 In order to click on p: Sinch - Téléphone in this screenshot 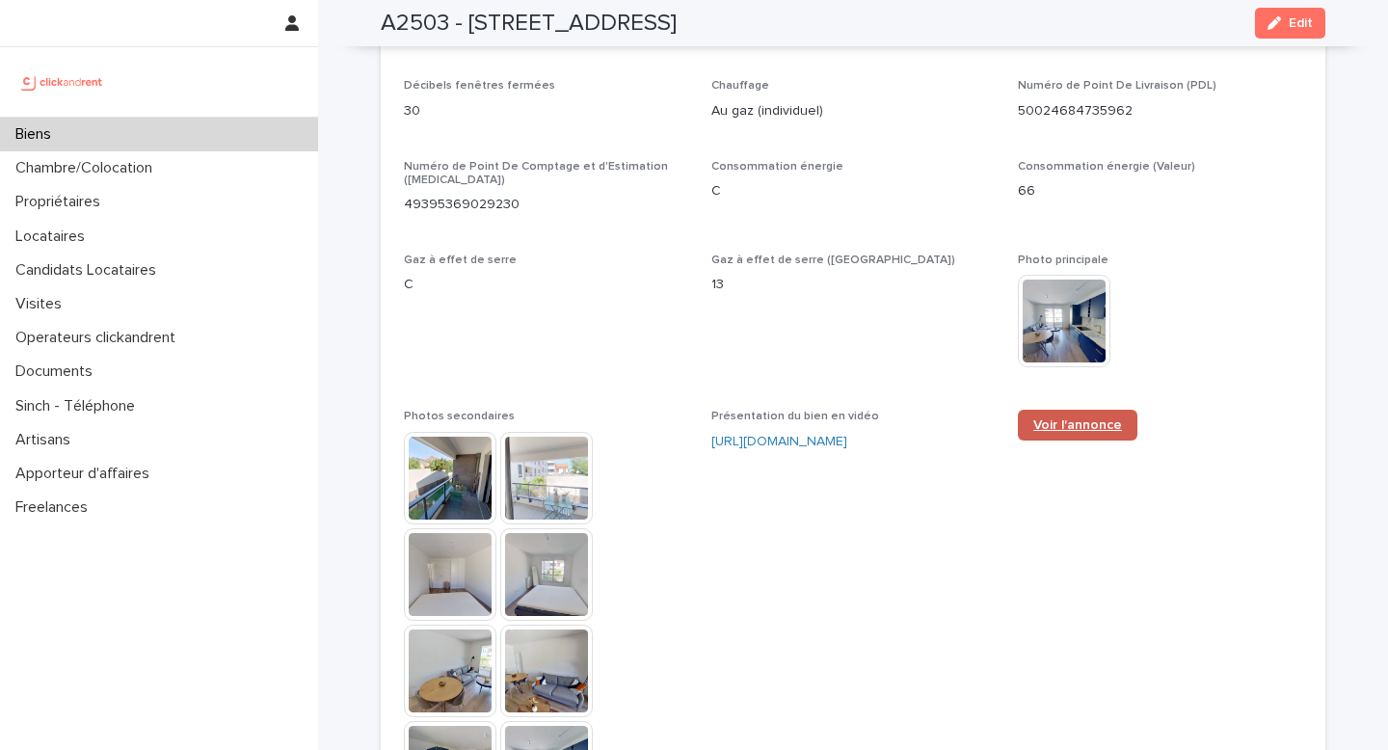, I will do `click(79, 406)`.